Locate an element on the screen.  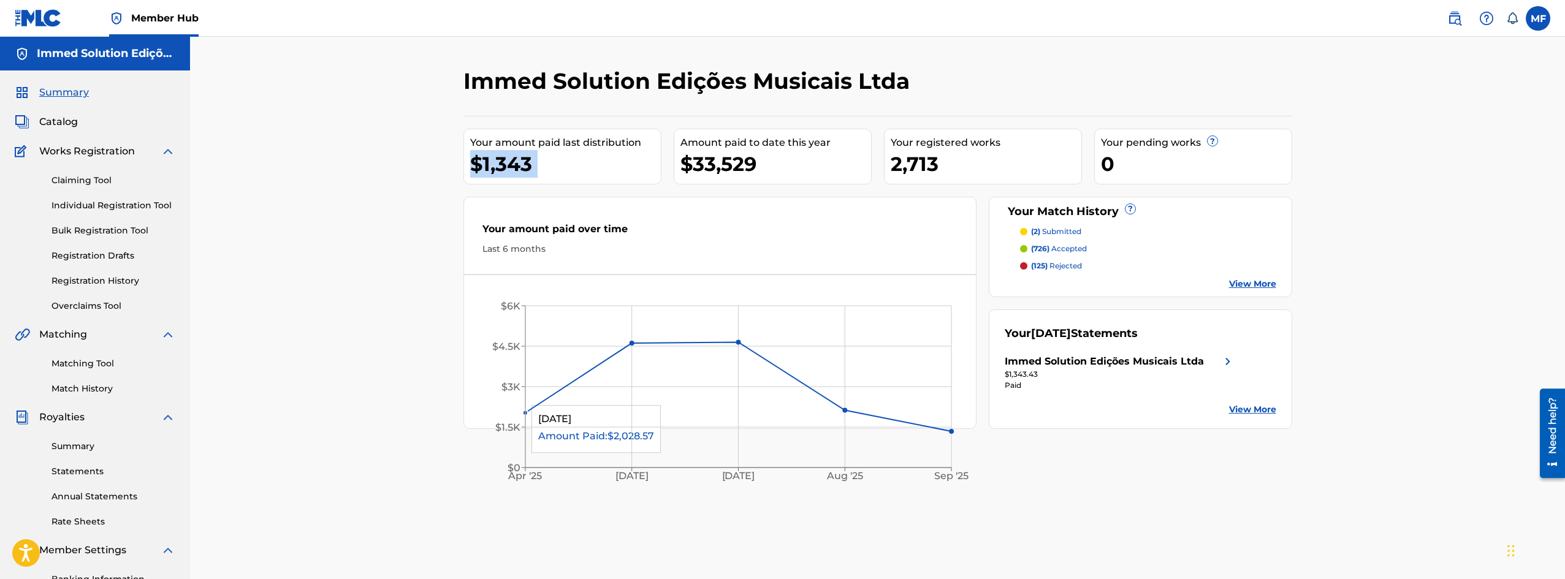
div: User Menu is located at coordinates (1538, 18).